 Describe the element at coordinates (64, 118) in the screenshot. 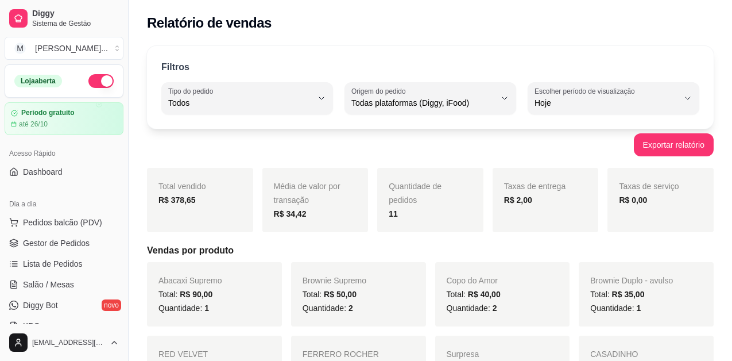

I see `a: Período gratuitoaté 26/10` at that location.